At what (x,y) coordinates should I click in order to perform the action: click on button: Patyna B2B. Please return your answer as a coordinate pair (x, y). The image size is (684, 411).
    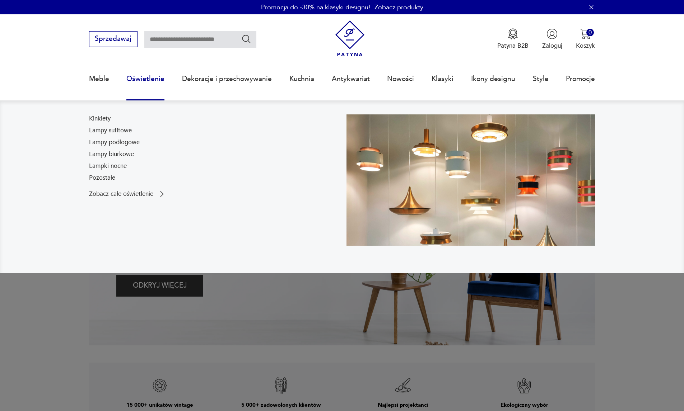
    Looking at the image, I should click on (512, 39).